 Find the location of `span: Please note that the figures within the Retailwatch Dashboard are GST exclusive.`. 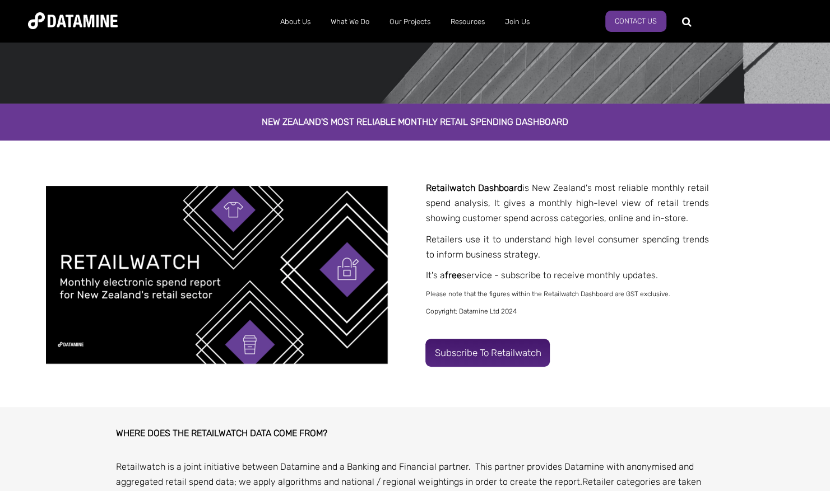

span: Please note that the figures within the Retailwatch Dashboard are GST exclusive. is located at coordinates (548, 294).